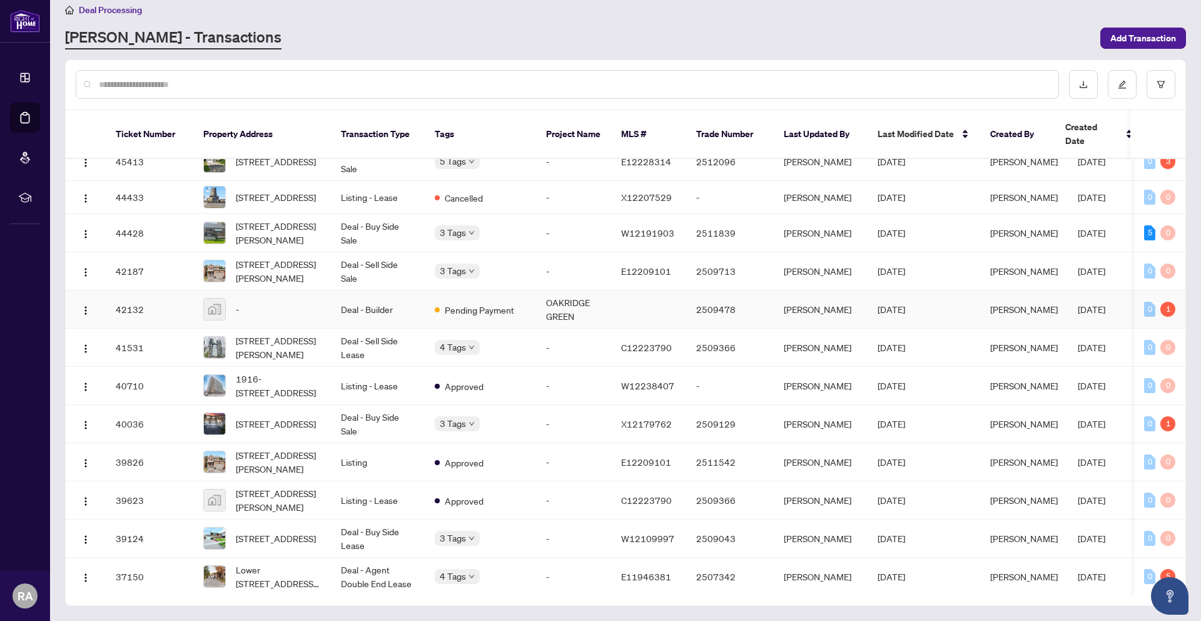 Image resolution: width=1201 pixels, height=621 pixels. Describe the element at coordinates (480, 134) in the screenshot. I see `th: Tags` at that location.